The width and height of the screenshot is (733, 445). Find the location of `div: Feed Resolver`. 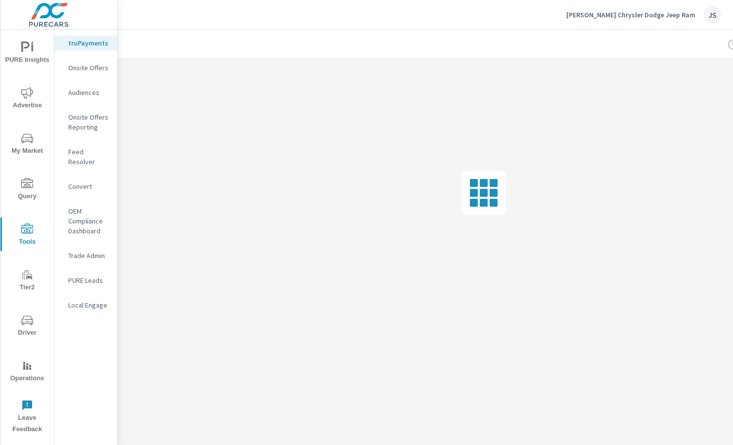

div: Feed Resolver is located at coordinates (86, 157).